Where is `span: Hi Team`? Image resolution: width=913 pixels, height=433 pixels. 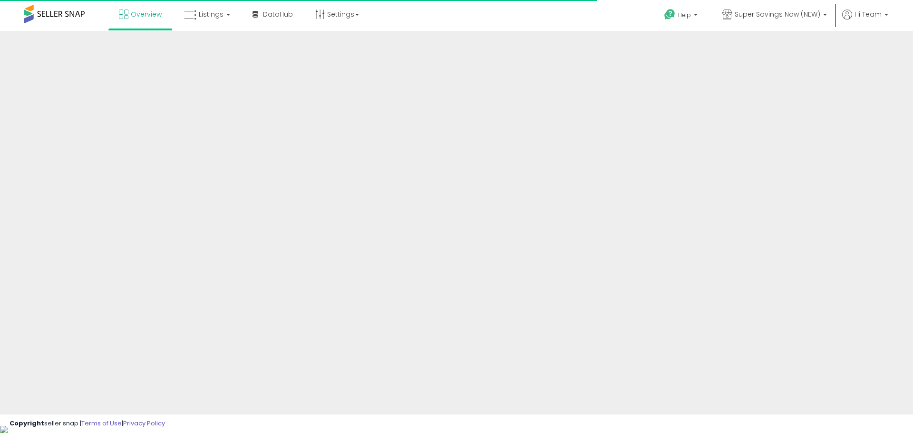 span: Hi Team is located at coordinates (868, 14).